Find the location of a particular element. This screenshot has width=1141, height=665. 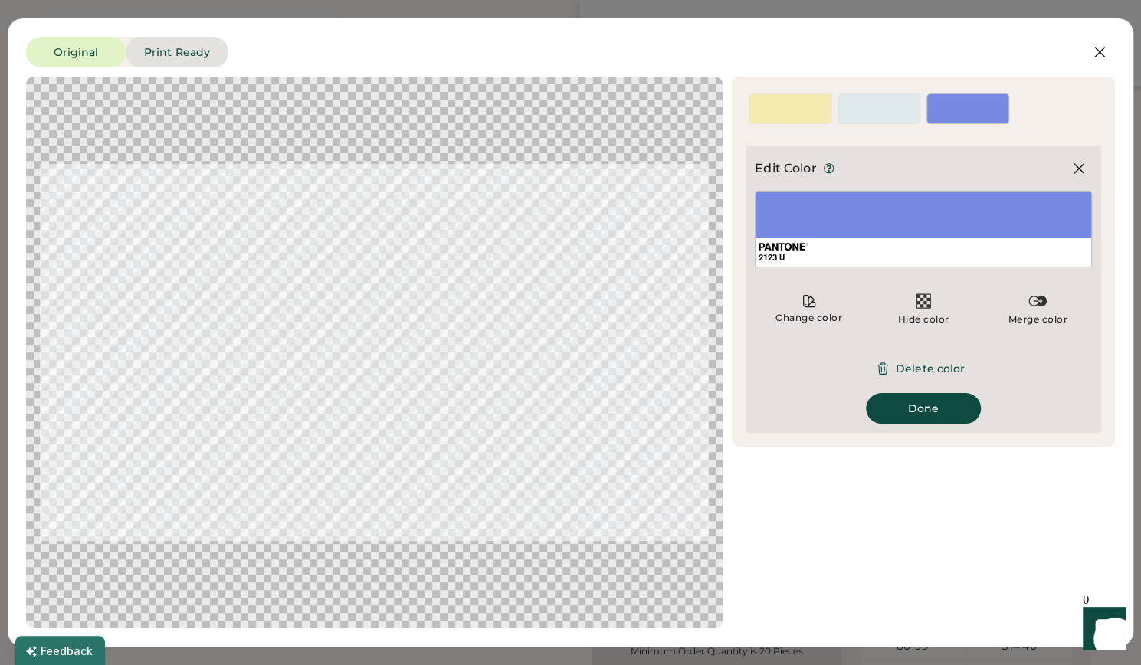

div: 2123 U is located at coordinates (923, 257).